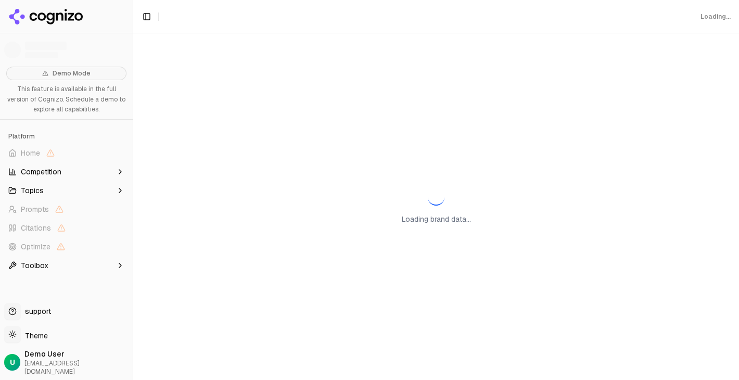  I want to click on span: Theme, so click(34, 336).